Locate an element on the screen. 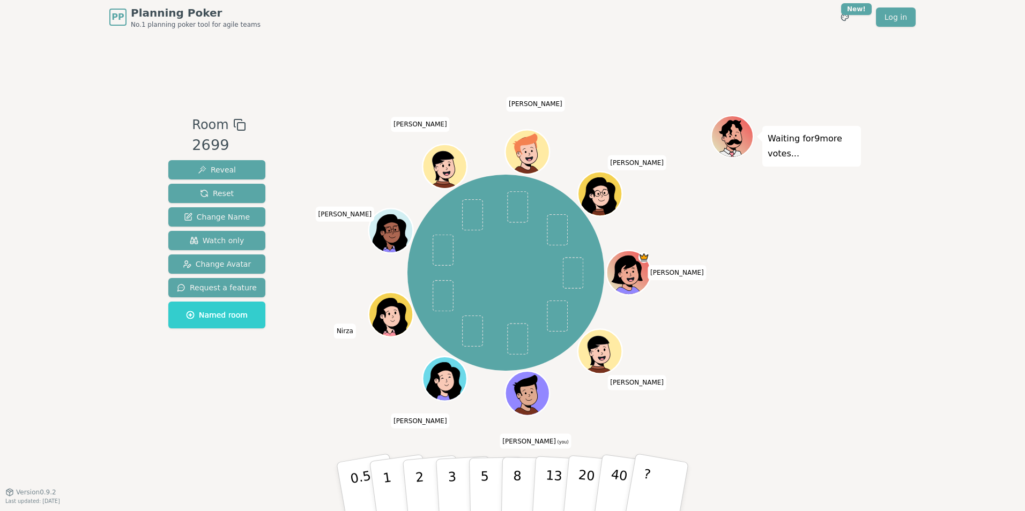  span: Change Name is located at coordinates (217, 217).